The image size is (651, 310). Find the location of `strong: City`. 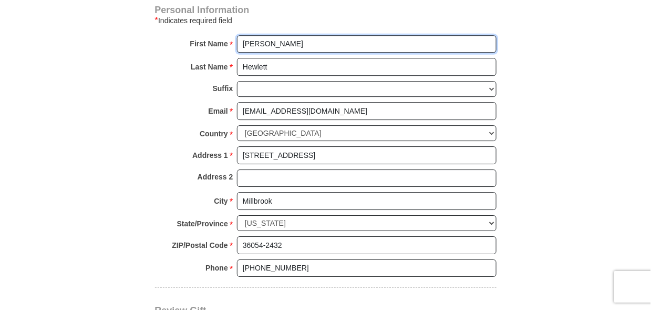

strong: City is located at coordinates (221, 201).